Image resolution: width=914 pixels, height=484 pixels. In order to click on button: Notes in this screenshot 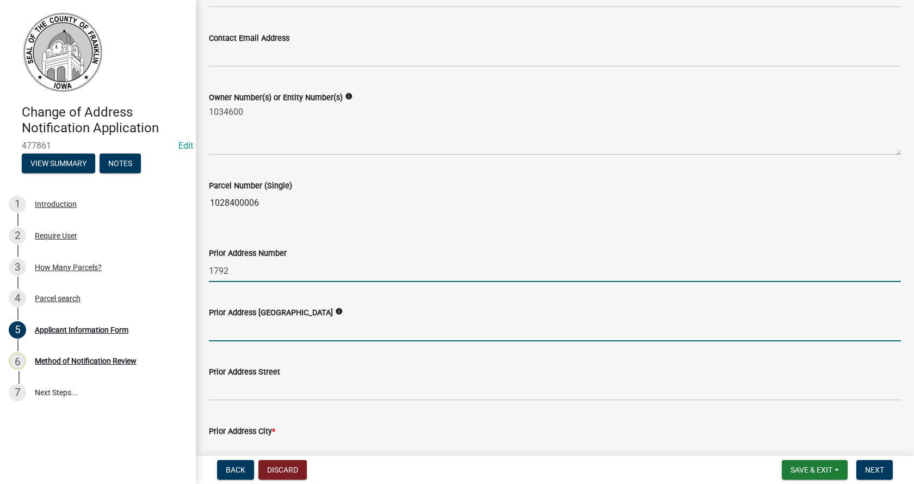, I will do `click(120, 163)`.